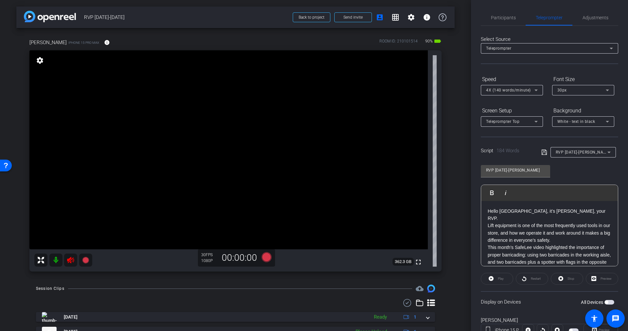 Image resolution: width=628 pixels, height=331 pixels. Describe the element at coordinates (503, 18) in the screenshot. I see `span: Participants` at that location.